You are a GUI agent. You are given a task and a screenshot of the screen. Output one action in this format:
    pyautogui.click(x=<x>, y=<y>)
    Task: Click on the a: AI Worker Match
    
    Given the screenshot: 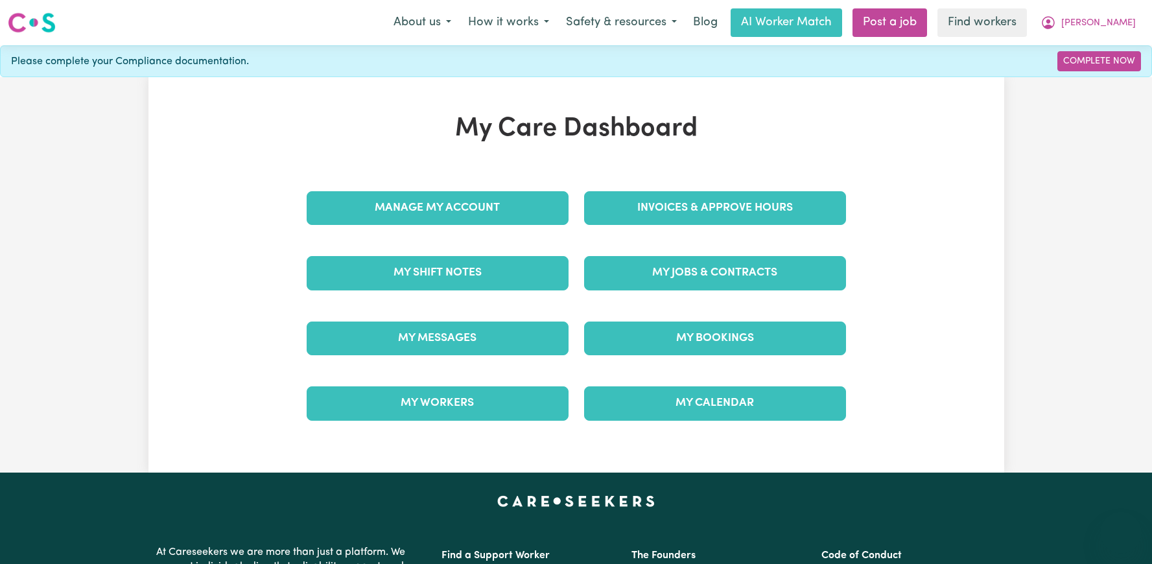 What is the action you would take?
    pyautogui.click(x=787, y=23)
    